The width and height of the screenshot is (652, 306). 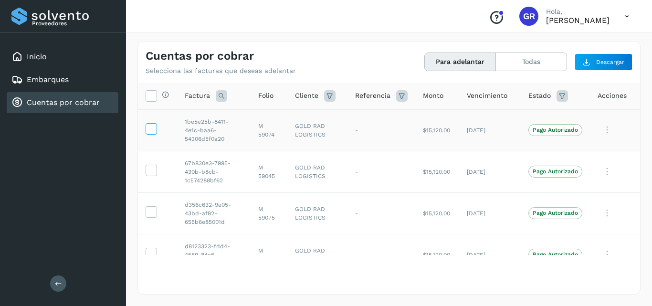 What do you see at coordinates (200, 56) in the screenshot?
I see `h4: Cuentas por cobrar` at bounding box center [200, 56].